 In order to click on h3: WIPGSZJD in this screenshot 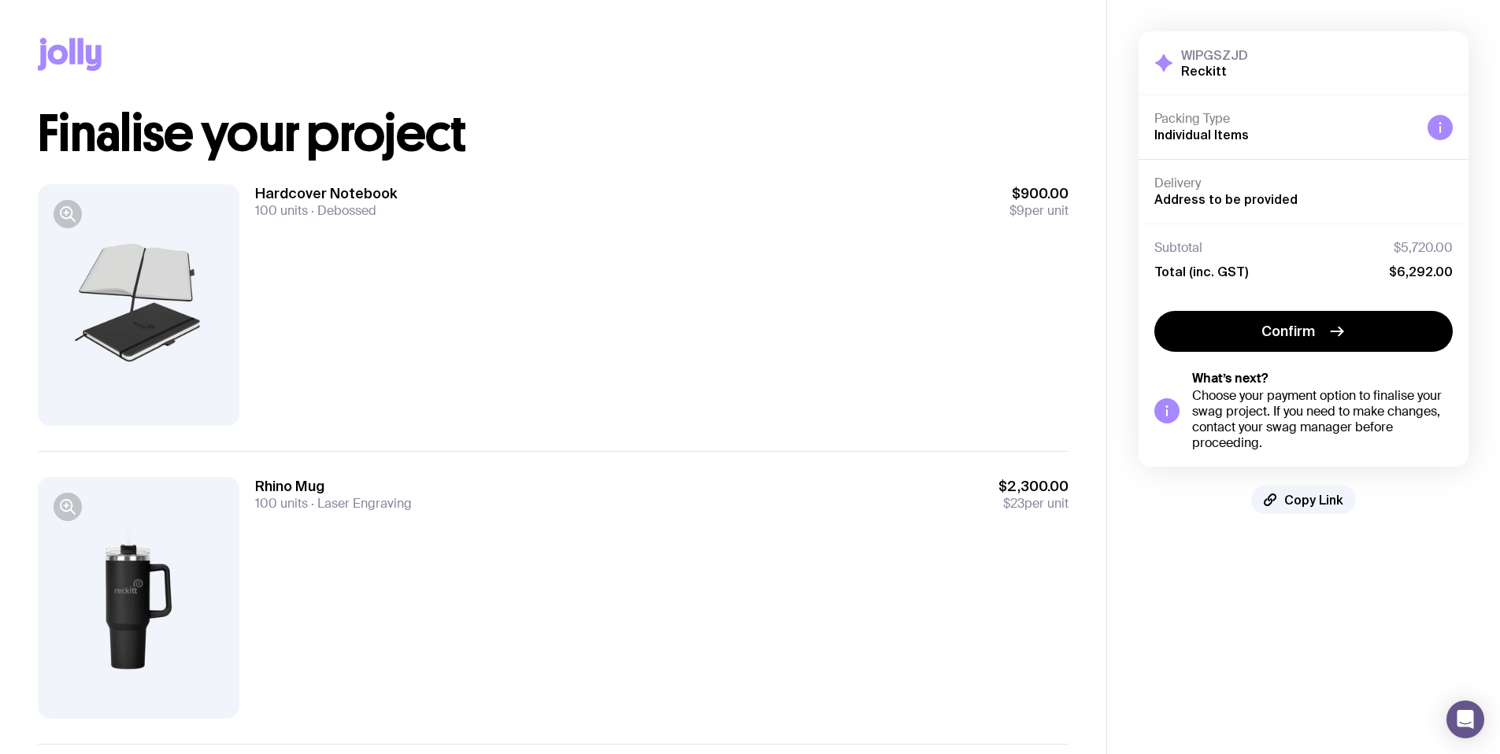, I will do `click(1214, 55)`.